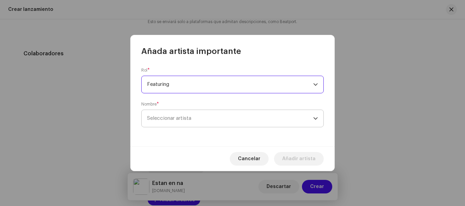 The image size is (465, 206). Describe the element at coordinates (230, 85) in the screenshot. I see `span: Featuring` at that location.